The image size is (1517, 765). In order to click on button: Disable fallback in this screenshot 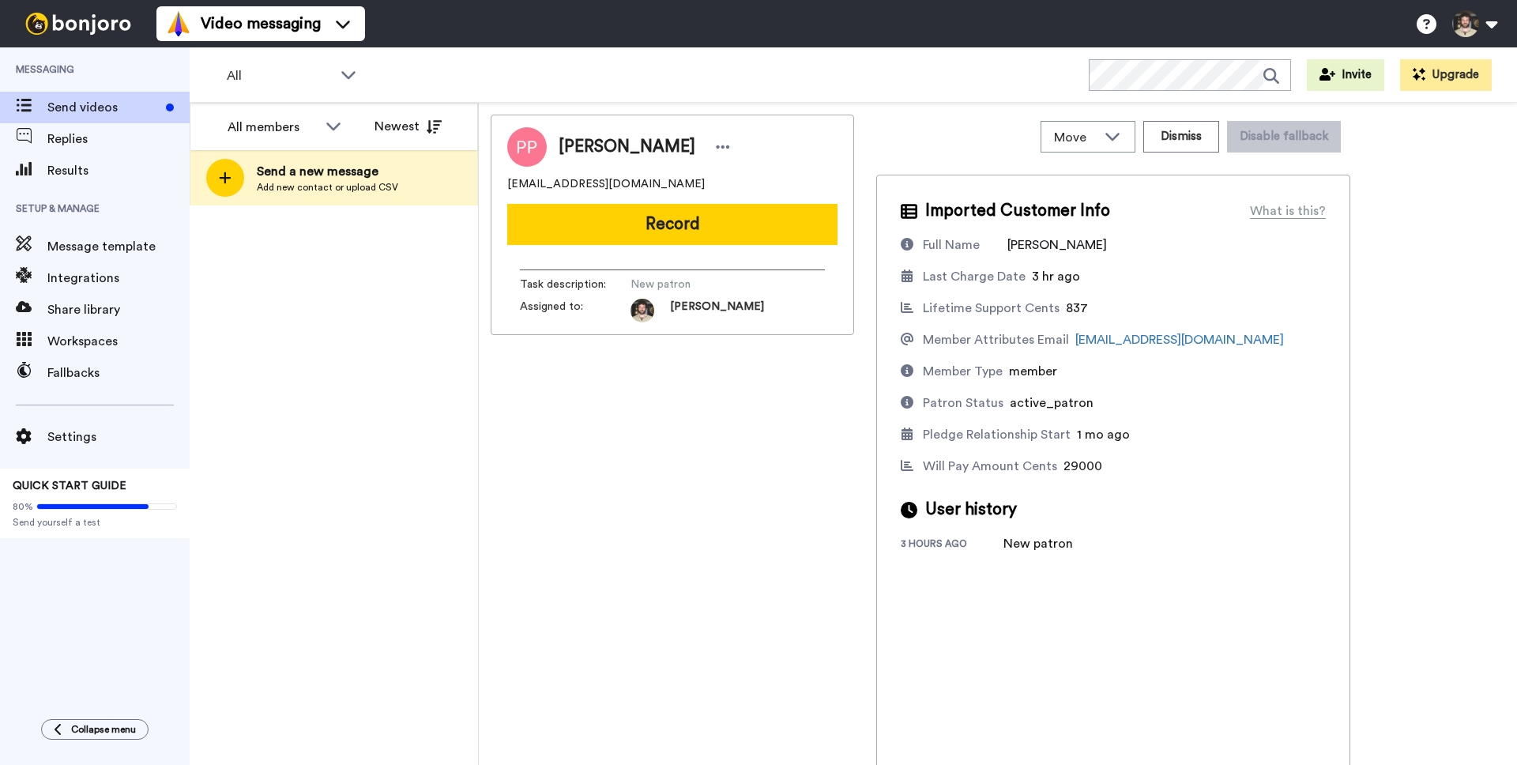, I will do `click(1284, 137)`.